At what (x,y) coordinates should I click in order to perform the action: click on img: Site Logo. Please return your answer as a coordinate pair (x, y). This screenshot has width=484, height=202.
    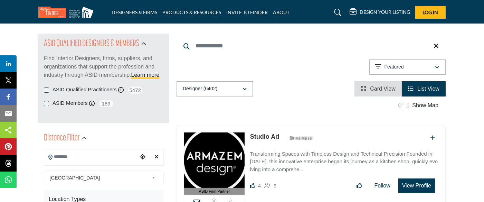
    Looking at the image, I should click on (68, 12).